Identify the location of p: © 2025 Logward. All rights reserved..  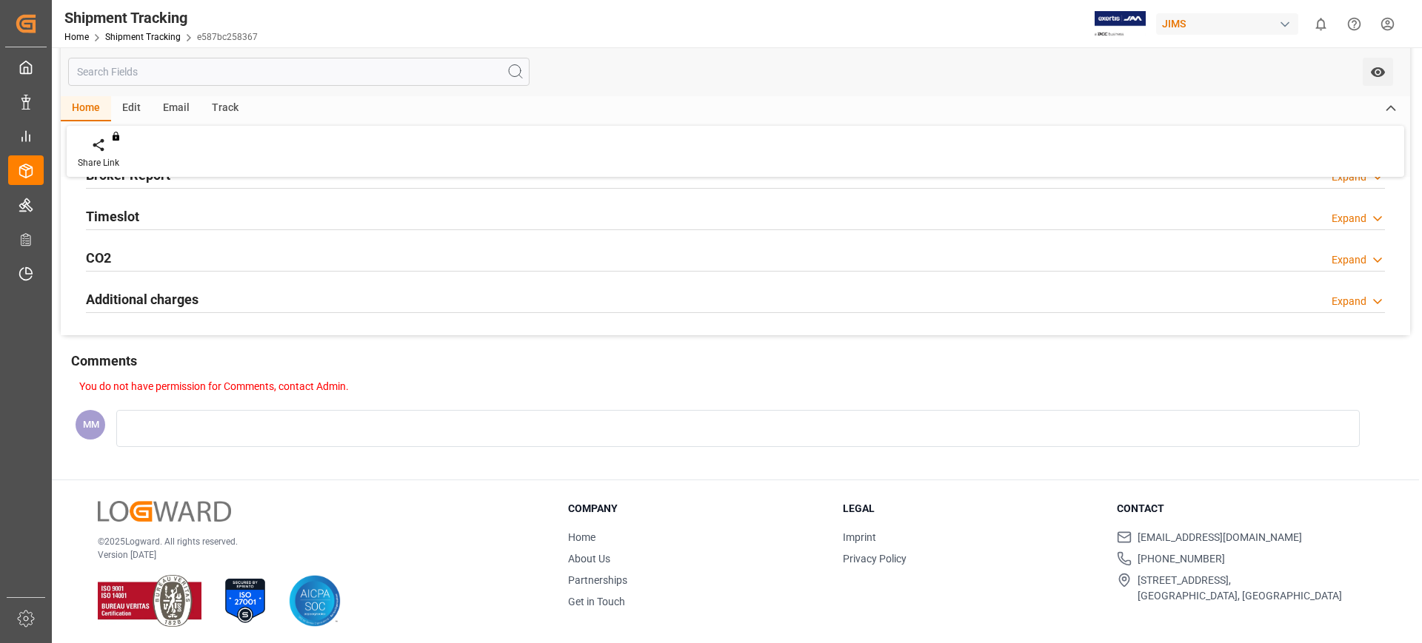
(314, 542).